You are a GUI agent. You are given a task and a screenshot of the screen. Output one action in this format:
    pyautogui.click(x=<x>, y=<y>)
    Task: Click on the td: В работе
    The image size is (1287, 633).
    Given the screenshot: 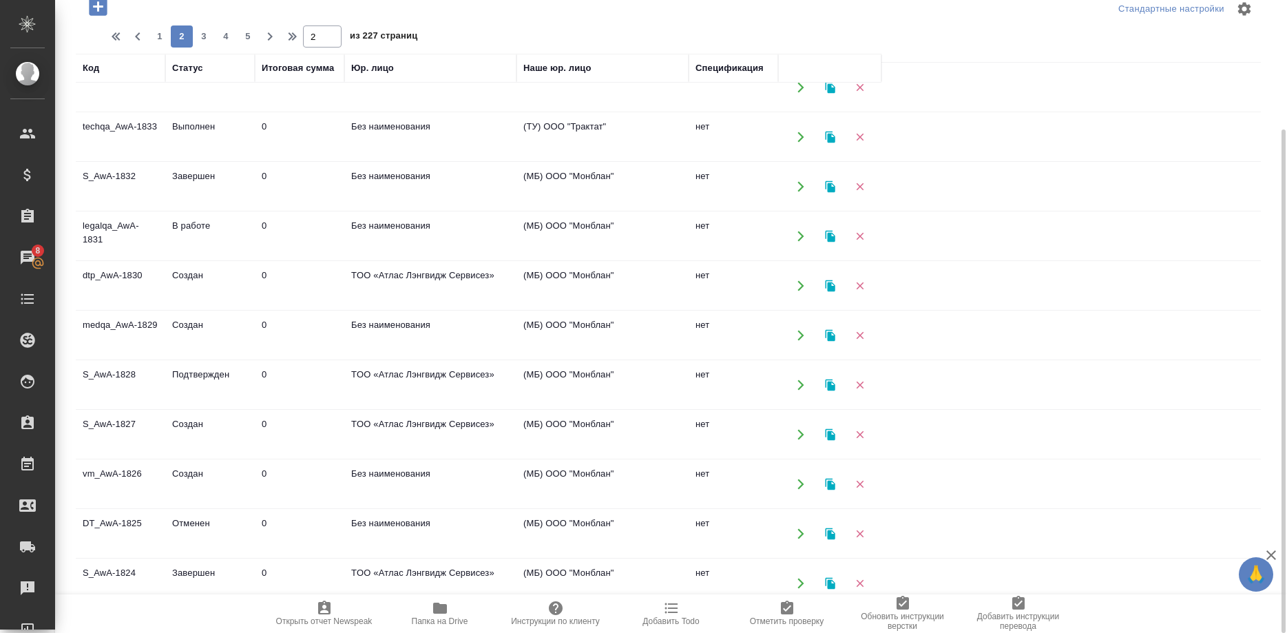 What is the action you would take?
    pyautogui.click(x=210, y=236)
    